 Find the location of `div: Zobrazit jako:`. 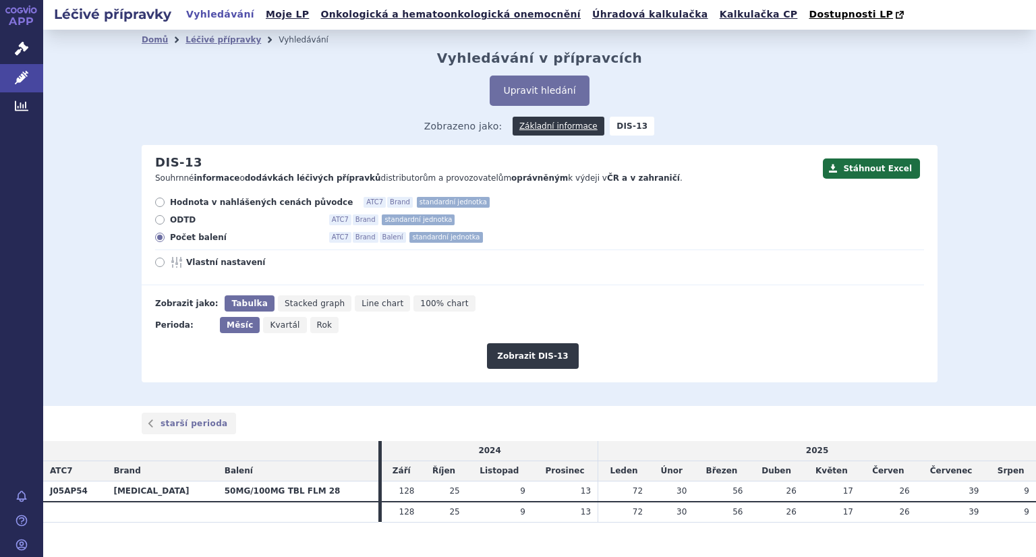

div: Zobrazit jako: is located at coordinates (186, 303).